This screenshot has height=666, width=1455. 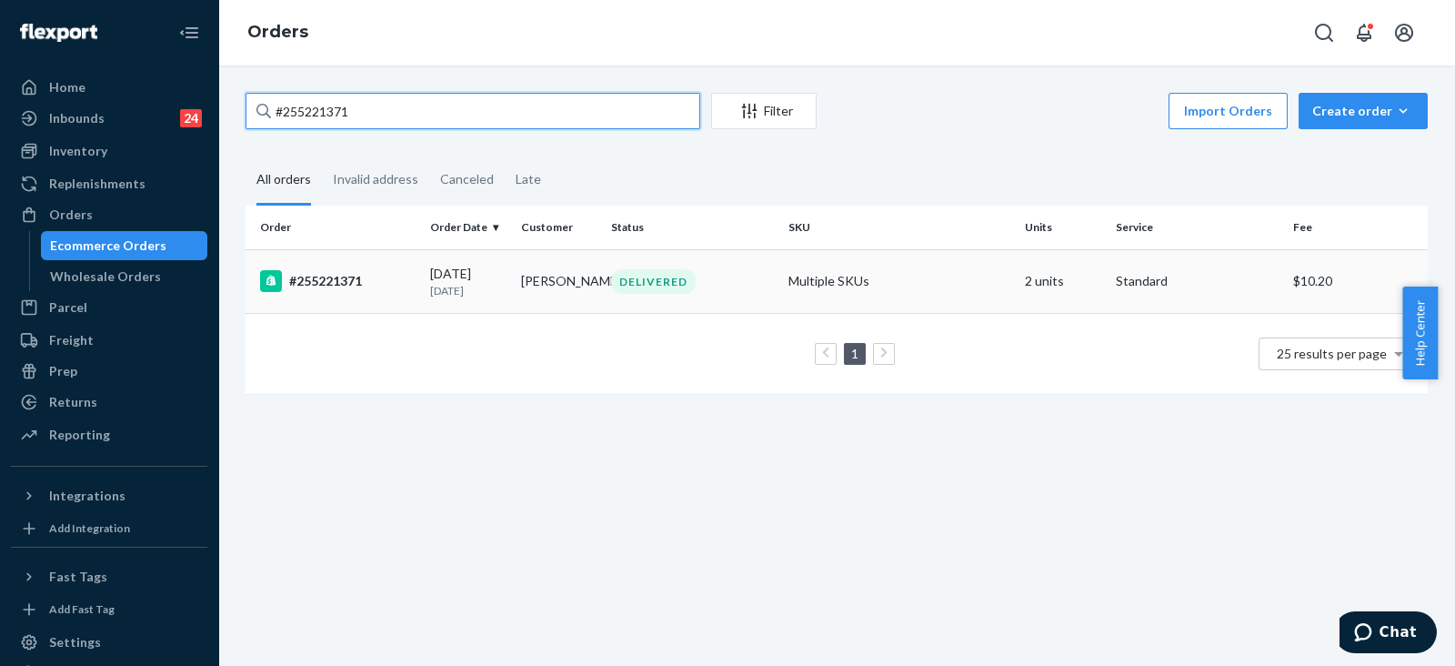 I want to click on button: Import Orders, so click(x=1228, y=111).